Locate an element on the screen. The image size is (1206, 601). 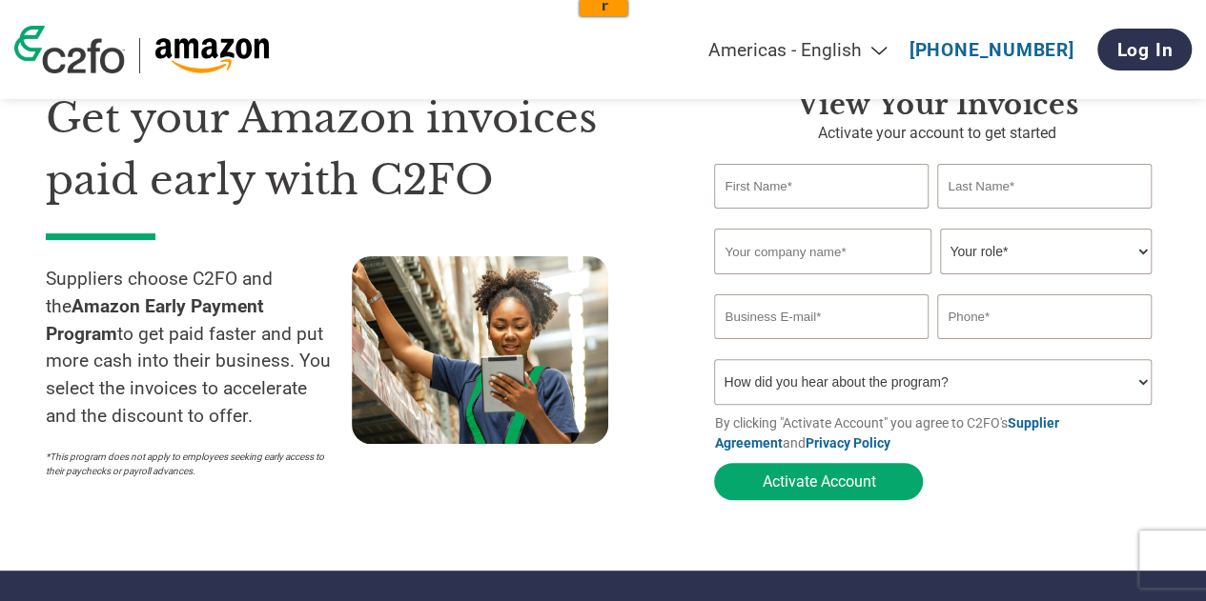
div: Invalid company name or company name is too long is located at coordinates (932, 281).